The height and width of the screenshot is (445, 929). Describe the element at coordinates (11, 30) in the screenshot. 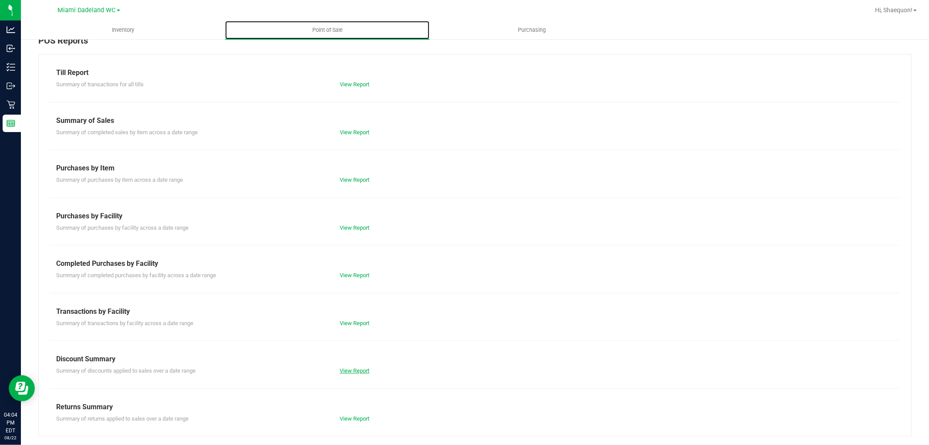

I see `inline-svg: Analytics` at that location.